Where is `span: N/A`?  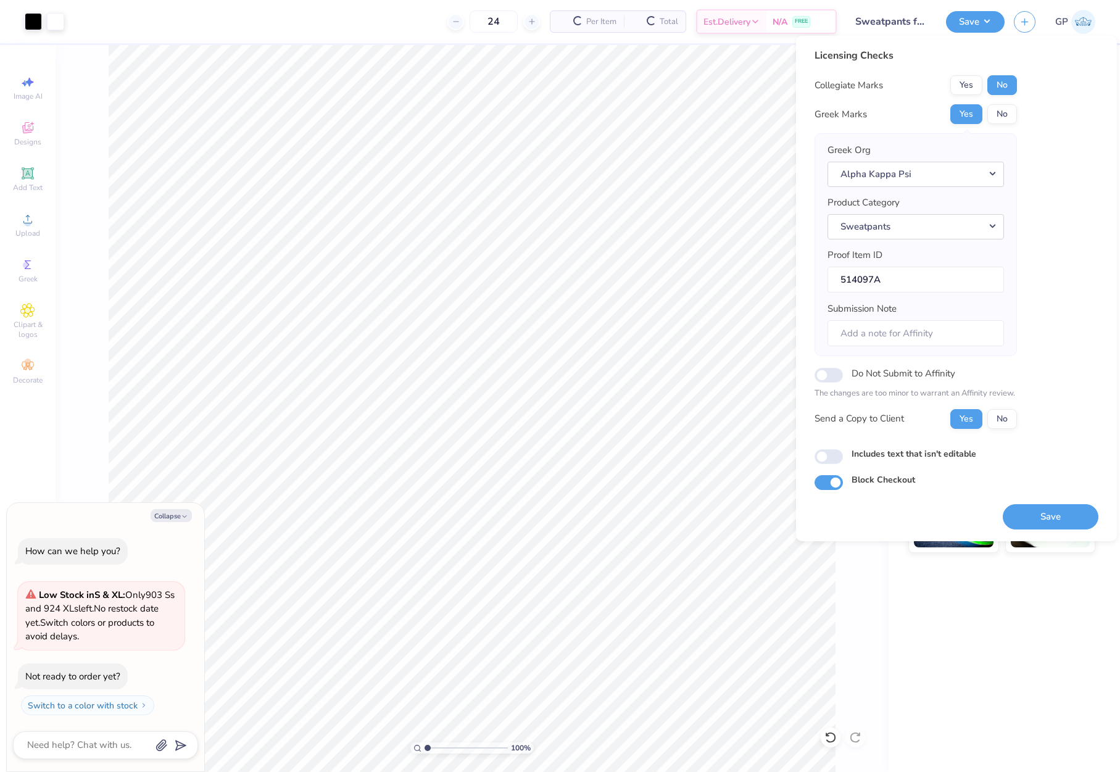
span: N/A is located at coordinates (780, 22).